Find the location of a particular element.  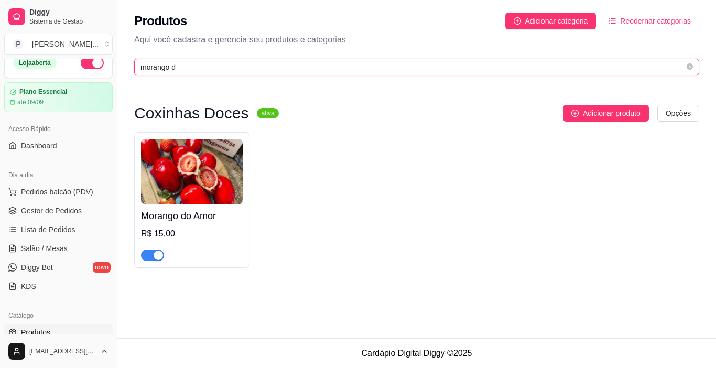

button: Select a team is located at coordinates (58, 44).